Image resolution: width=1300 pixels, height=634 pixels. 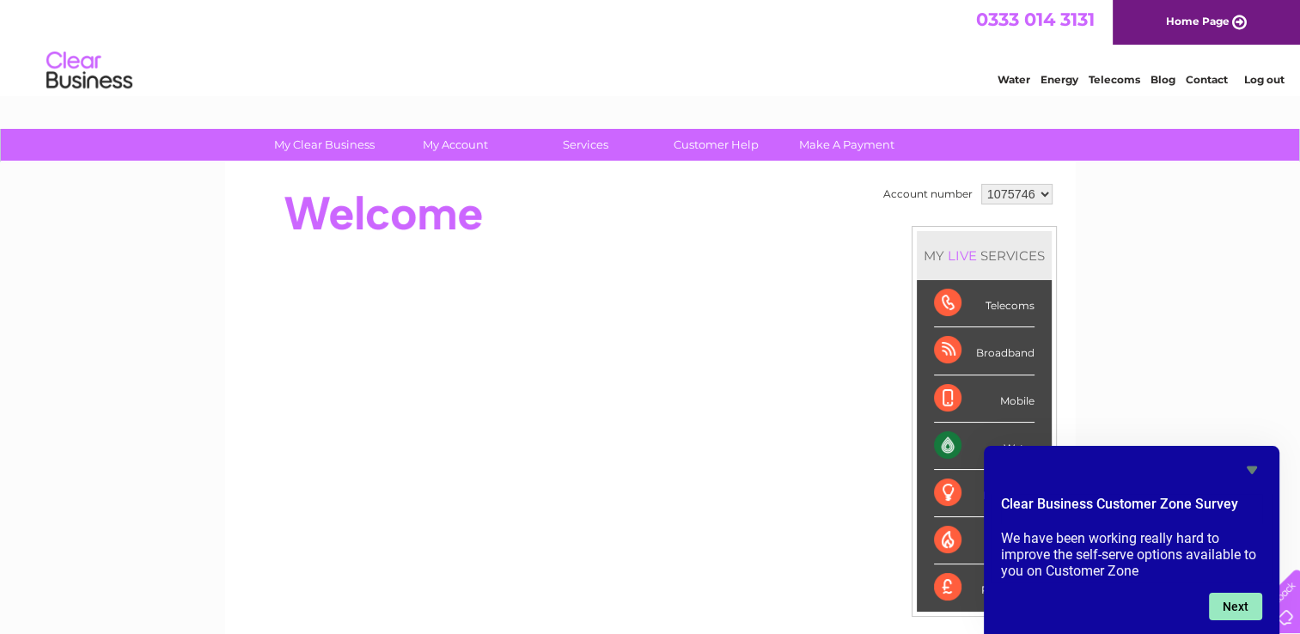 I want to click on a: Customer Help, so click(x=716, y=144).